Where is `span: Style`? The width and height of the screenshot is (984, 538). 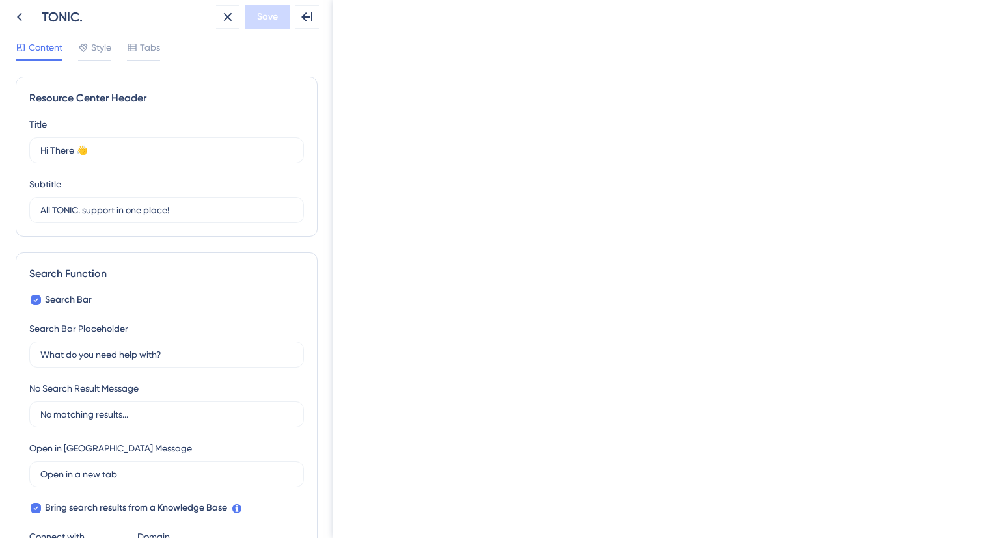 span: Style is located at coordinates (101, 48).